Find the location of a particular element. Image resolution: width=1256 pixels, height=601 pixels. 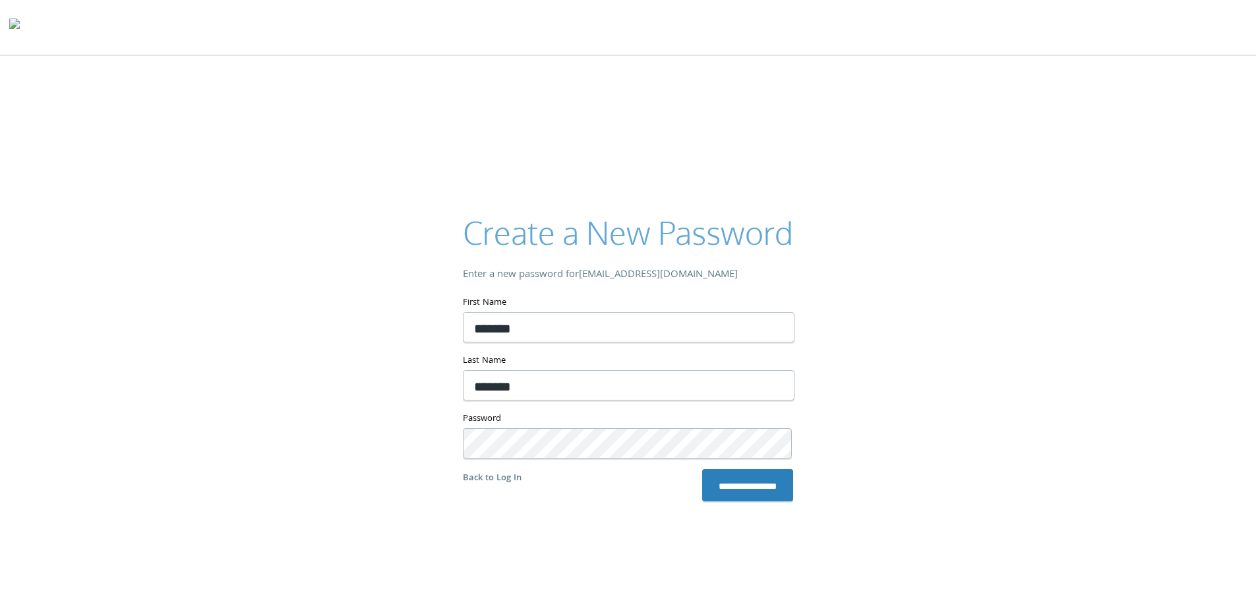

label: Password is located at coordinates (628, 419).